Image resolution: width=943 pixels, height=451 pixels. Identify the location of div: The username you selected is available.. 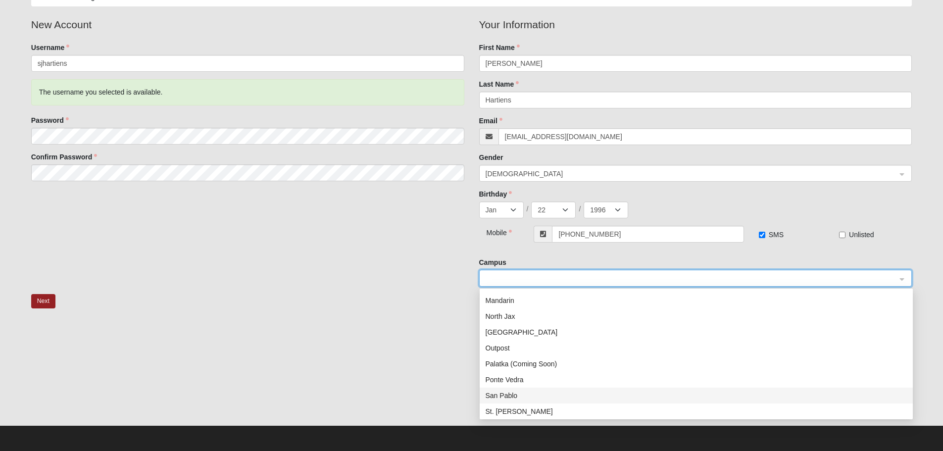
(248, 92).